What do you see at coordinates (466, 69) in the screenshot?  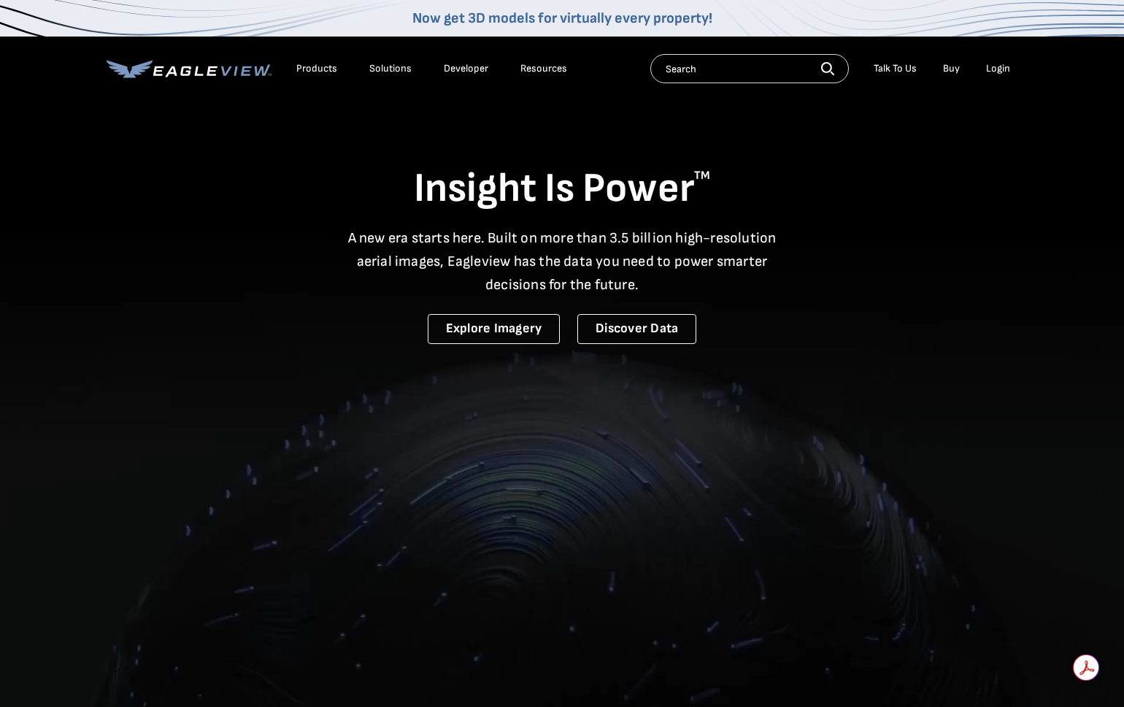 I see `a: Developer` at bounding box center [466, 69].